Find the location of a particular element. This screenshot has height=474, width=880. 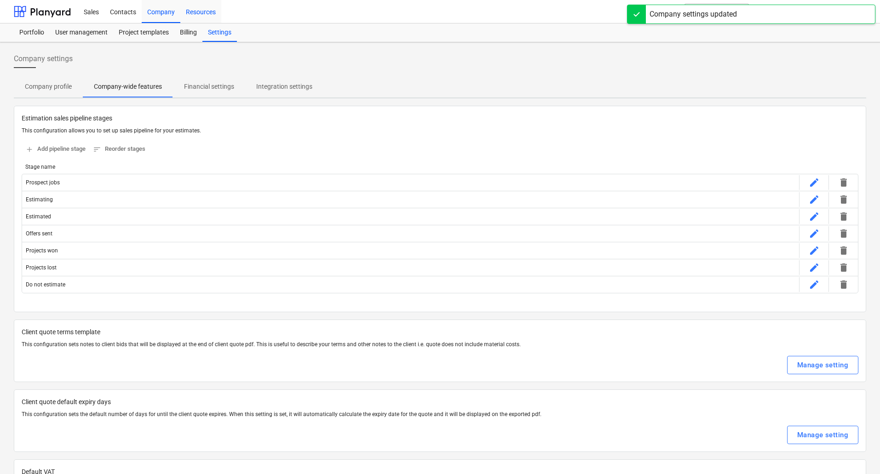

p: This configuration allows you to set up sales pipeline for your estimates. is located at coordinates (440, 131).